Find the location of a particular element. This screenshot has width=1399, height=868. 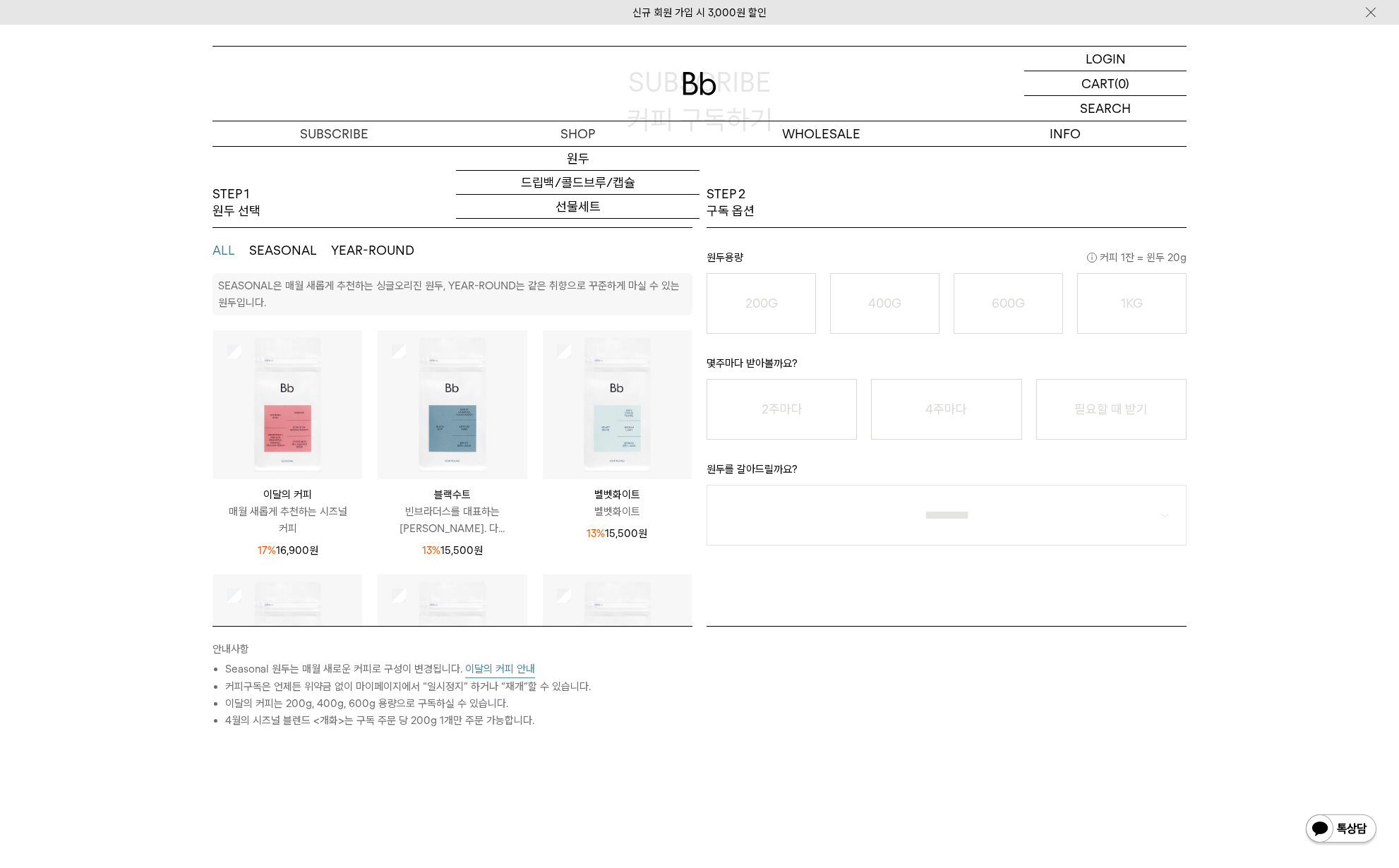

p: (0) is located at coordinates (1121, 83).